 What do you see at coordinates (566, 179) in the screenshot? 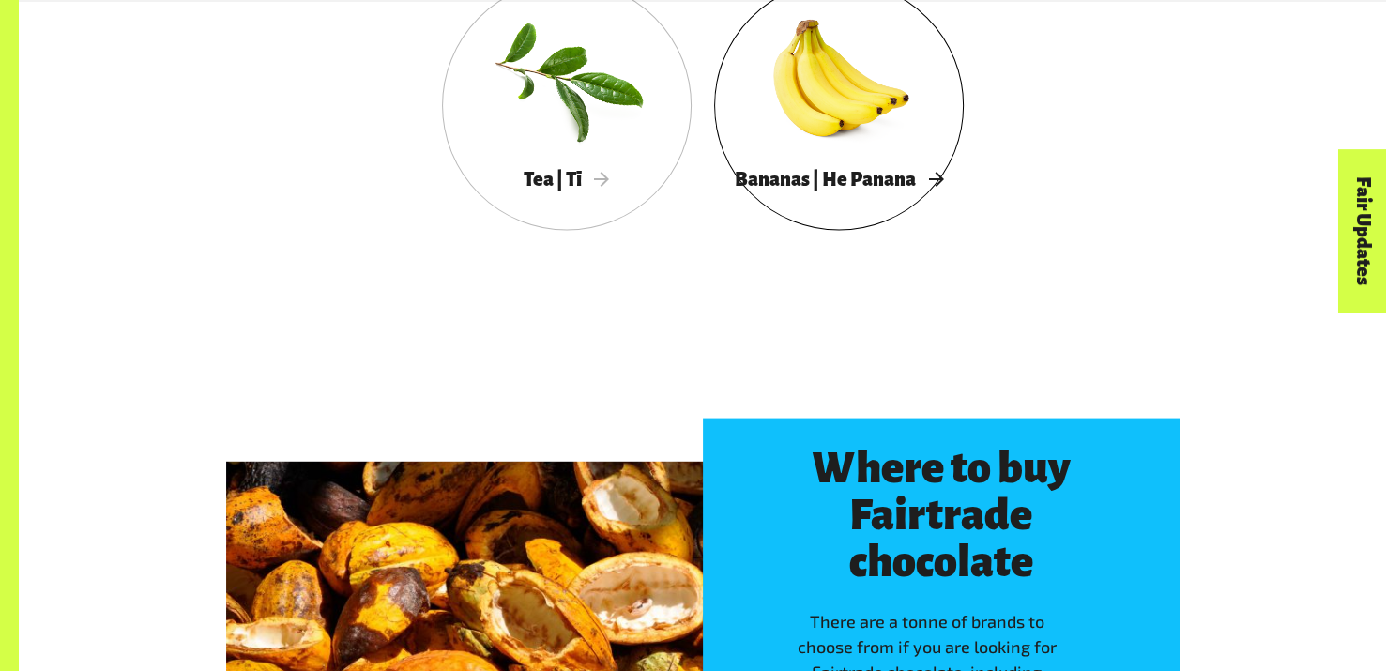
I see `span: Tea | Tī` at bounding box center [566, 179].